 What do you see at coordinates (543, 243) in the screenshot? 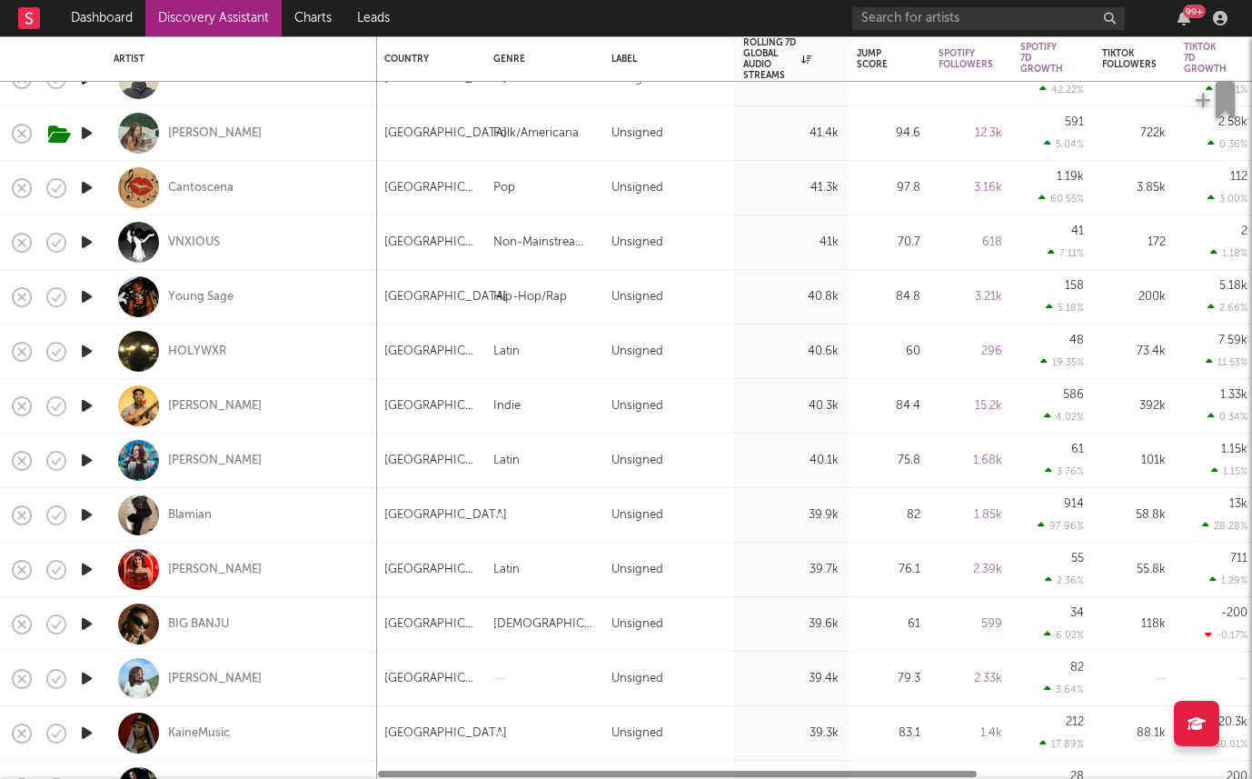
I see `div: Non-Mainstream Electronic` at bounding box center [543, 243].